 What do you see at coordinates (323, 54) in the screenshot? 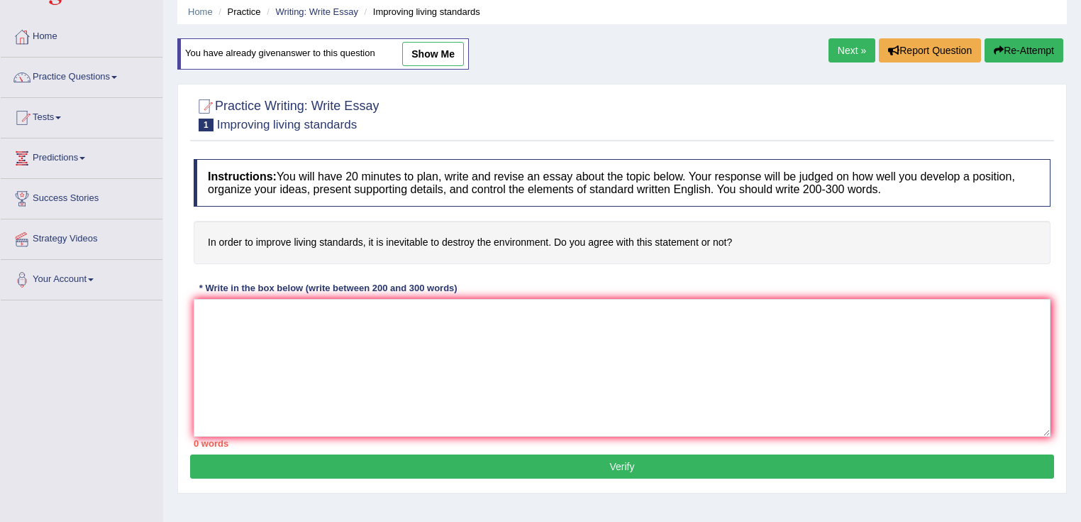
I see `div: You have already given answer to this question` at bounding box center [323, 54].